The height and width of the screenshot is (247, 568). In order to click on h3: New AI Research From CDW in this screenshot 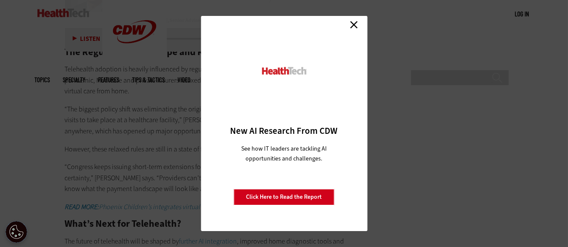, I will do `click(284, 131)`.